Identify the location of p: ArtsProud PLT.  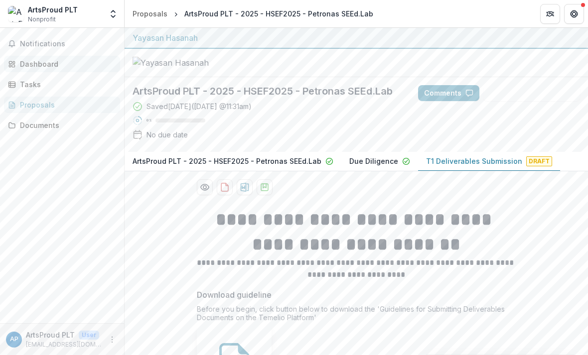
(50, 335).